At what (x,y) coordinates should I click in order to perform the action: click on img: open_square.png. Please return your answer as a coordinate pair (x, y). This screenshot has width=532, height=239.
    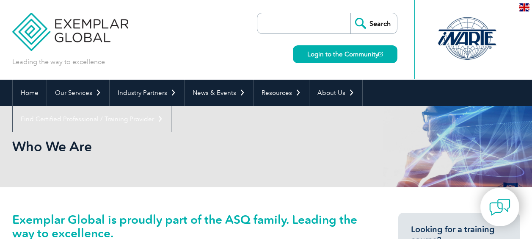
    Looking at the image, I should click on (380, 54).